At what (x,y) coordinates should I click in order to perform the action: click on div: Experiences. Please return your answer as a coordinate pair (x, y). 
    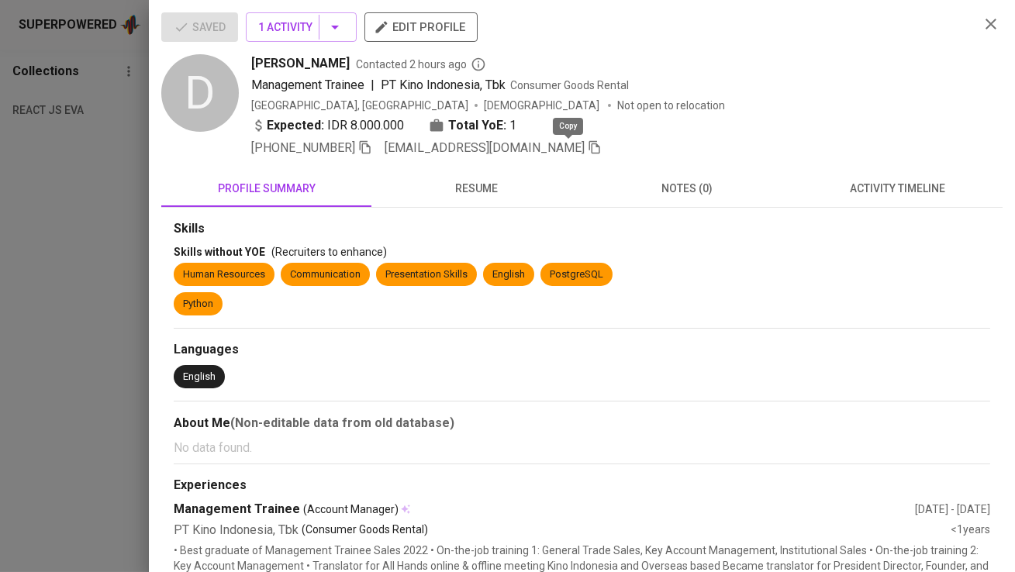
    Looking at the image, I should click on (581, 485).